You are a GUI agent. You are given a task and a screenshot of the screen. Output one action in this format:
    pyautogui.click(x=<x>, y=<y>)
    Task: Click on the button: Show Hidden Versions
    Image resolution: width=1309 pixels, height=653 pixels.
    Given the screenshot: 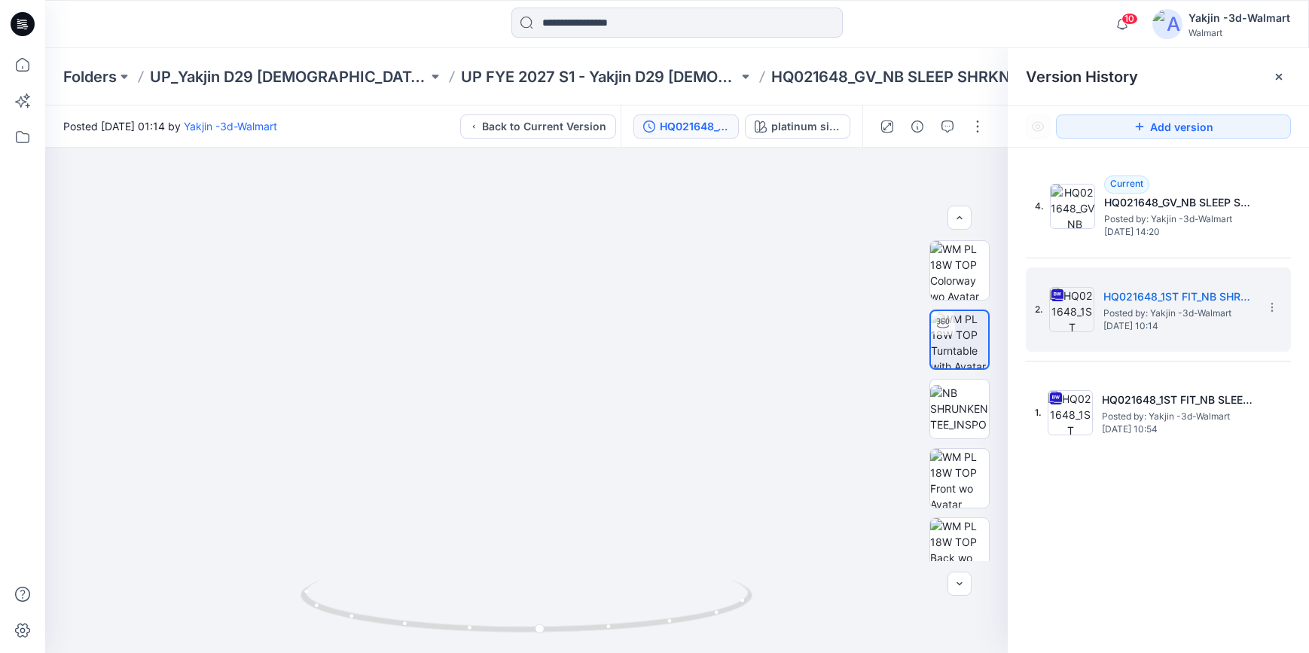 What is the action you would take?
    pyautogui.click(x=1038, y=127)
    